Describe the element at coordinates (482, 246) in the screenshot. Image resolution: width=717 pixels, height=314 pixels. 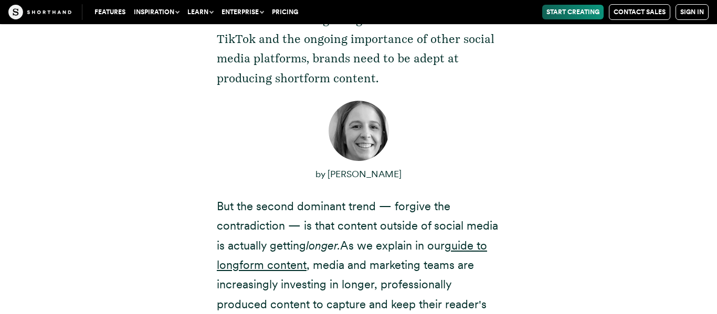
I see `a: to` at that location.